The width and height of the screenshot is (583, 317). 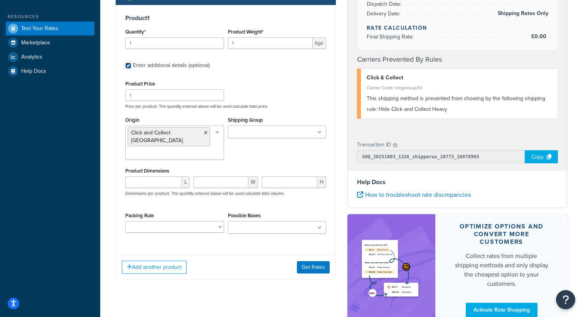 I want to click on a: Help Docs, so click(x=50, y=71).